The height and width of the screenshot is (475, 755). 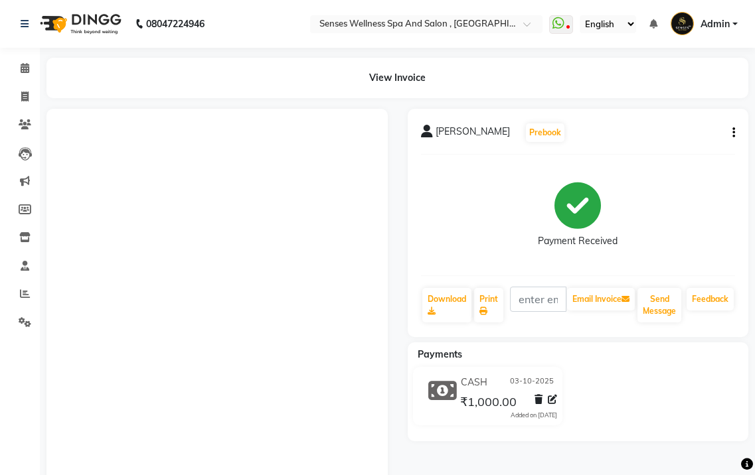 I want to click on img: Admin, so click(x=682, y=23).